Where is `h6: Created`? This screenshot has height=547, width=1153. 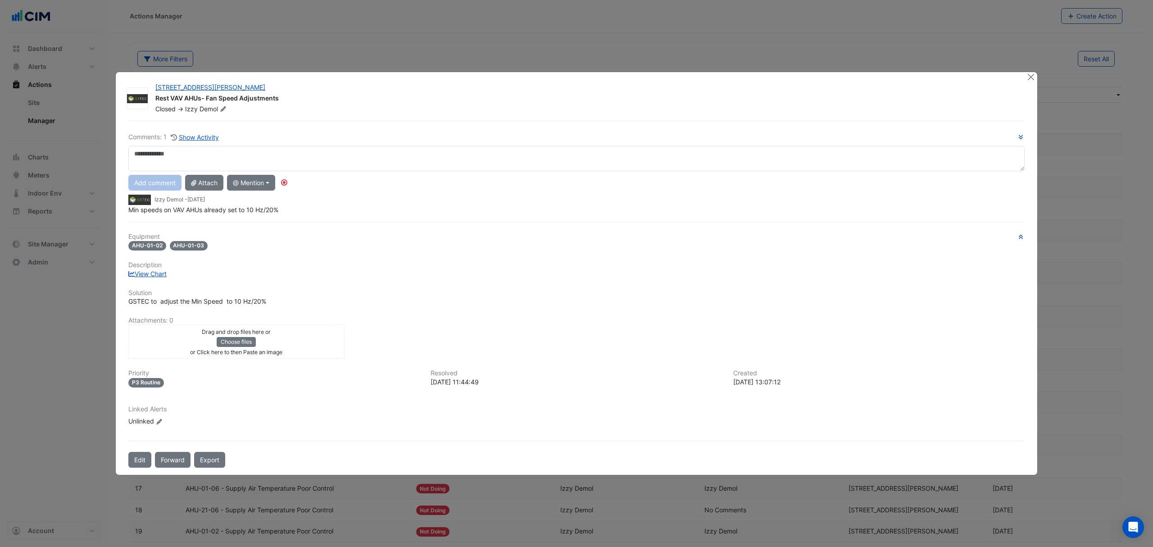
h6: Created is located at coordinates (879, 373).